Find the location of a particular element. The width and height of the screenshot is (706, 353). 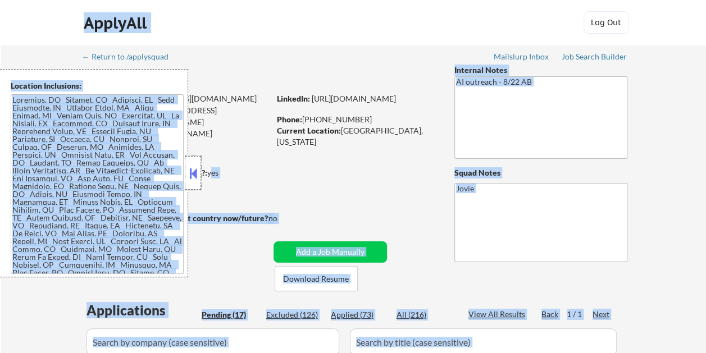

strong: Phone: is located at coordinates (289, 119).